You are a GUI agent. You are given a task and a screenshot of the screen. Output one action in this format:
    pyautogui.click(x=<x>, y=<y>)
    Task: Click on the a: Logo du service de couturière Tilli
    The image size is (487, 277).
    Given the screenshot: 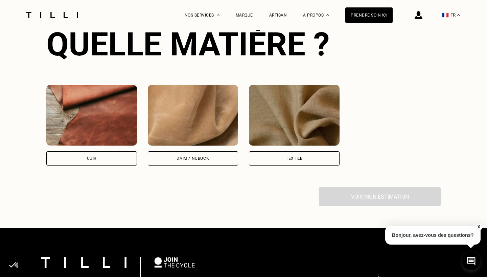 What is the action you would take?
    pyautogui.click(x=52, y=15)
    